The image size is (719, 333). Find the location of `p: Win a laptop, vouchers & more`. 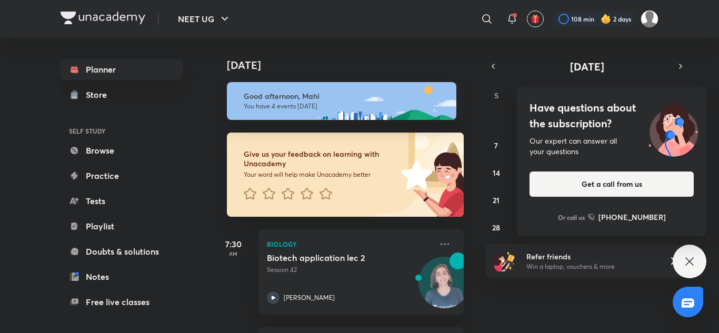

p: Win a laptop, vouchers & more is located at coordinates (591, 267).